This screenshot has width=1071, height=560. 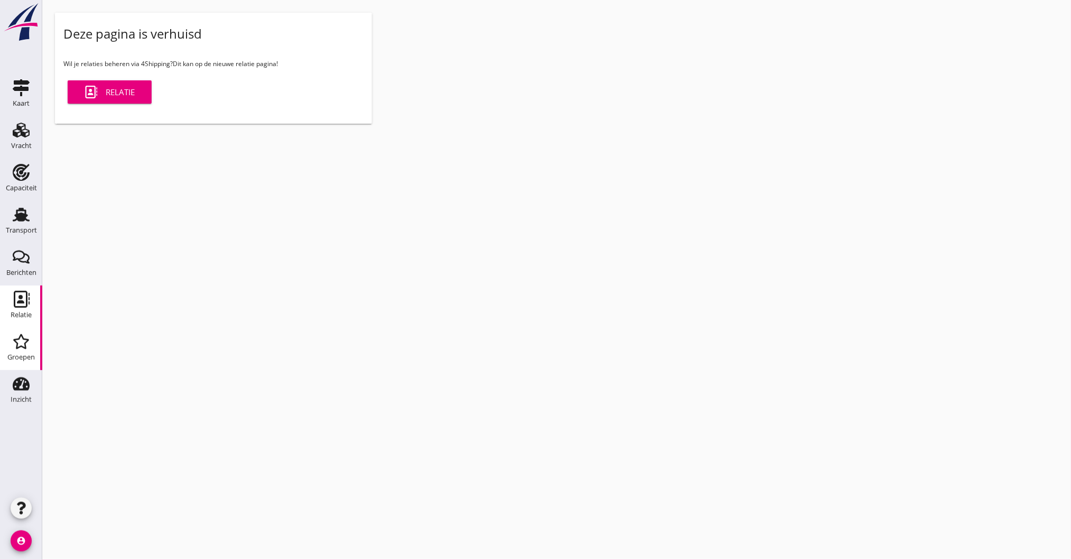 I want to click on img: logo-small.a267ee39.svg, so click(x=21, y=22).